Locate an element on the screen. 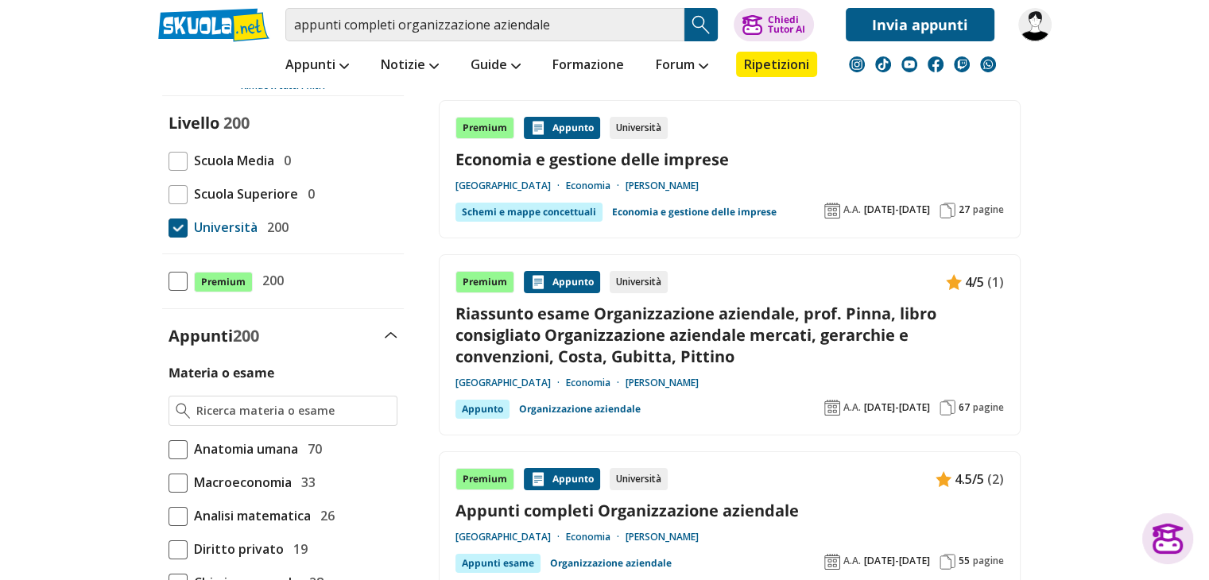 The image size is (1209, 580). span: 67 is located at coordinates (964, 408).